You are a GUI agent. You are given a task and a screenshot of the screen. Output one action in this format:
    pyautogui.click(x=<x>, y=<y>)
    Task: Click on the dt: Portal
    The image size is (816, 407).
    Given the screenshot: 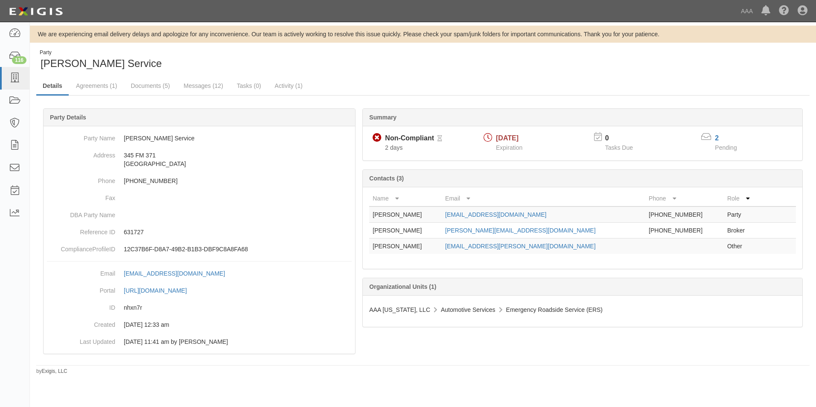 What is the action you would take?
    pyautogui.click(x=81, y=289)
    